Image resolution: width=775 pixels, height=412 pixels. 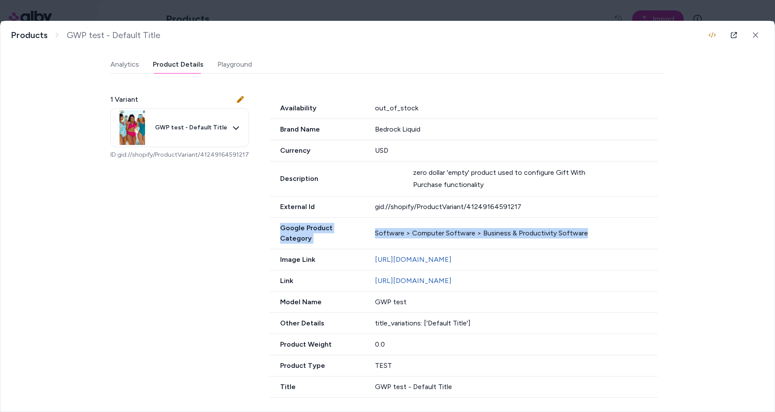 I want to click on div: USD, so click(x=517, y=151).